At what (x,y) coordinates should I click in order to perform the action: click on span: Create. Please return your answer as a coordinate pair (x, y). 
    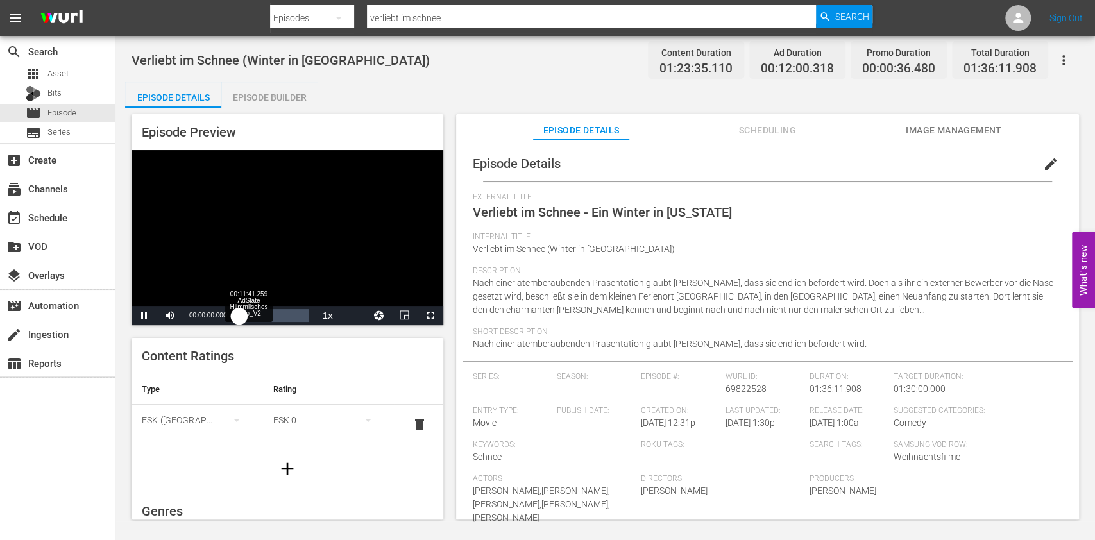
    Looking at the image, I should click on (14, 160).